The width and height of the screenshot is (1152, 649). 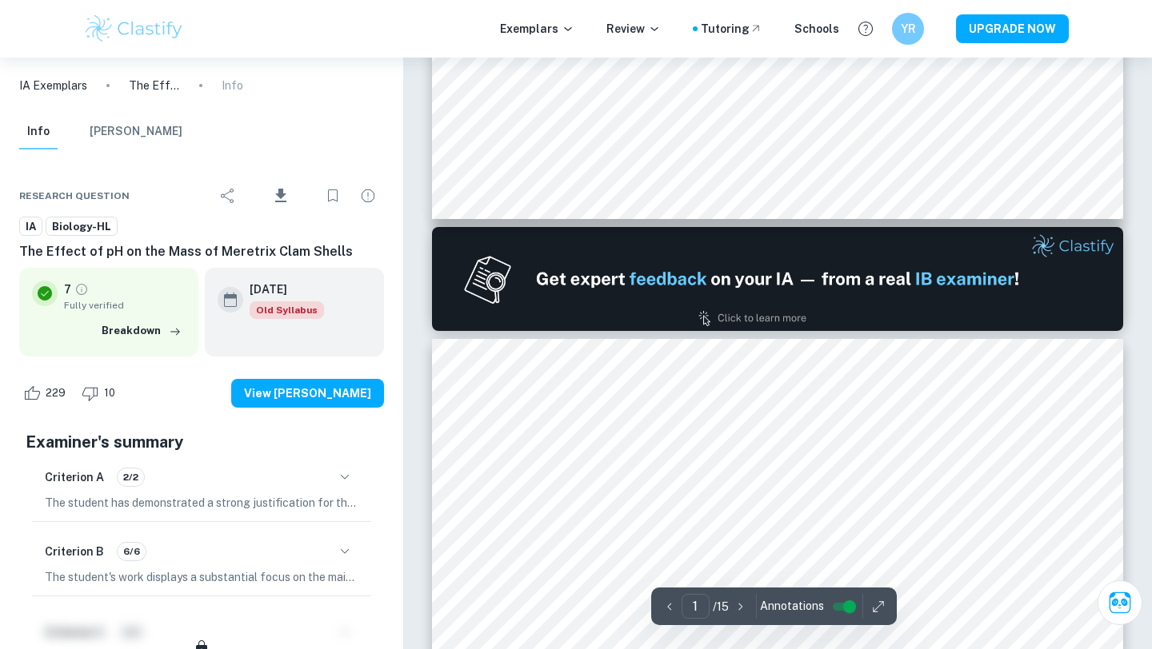 I want to click on div: Dislike, so click(x=101, y=394).